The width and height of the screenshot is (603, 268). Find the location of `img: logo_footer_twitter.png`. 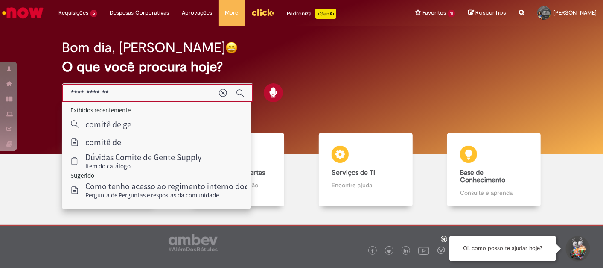

img: logo_footer_twitter.png is located at coordinates (389, 251).